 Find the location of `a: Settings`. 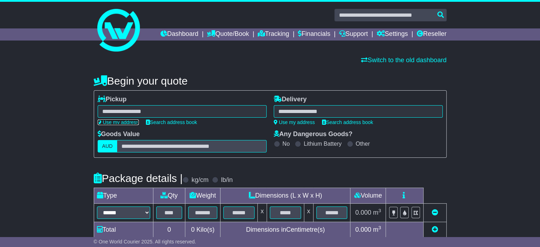

a: Settings is located at coordinates (392, 34).